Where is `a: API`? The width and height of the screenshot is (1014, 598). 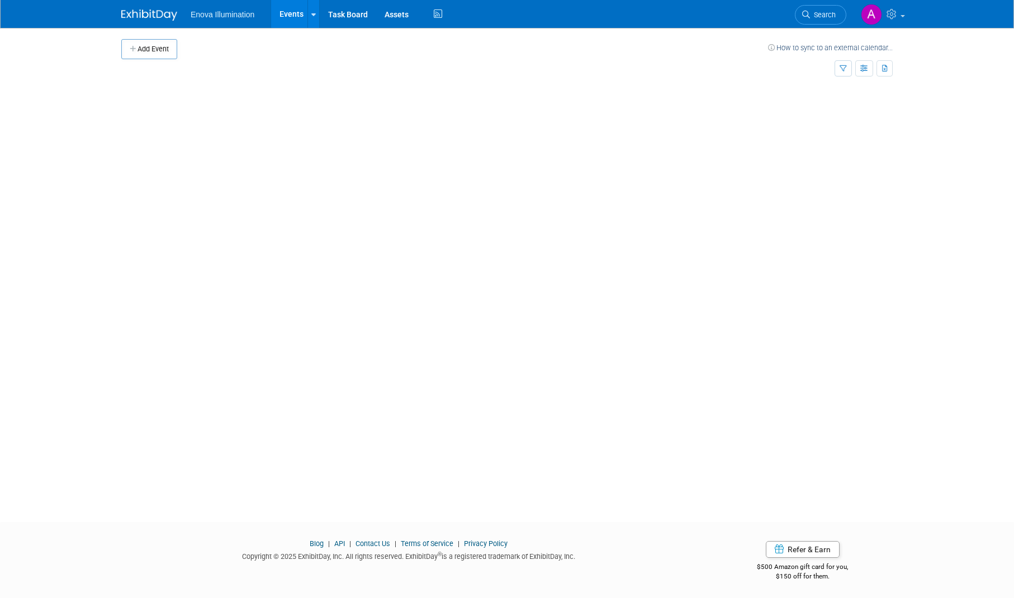 a: API is located at coordinates (339, 544).